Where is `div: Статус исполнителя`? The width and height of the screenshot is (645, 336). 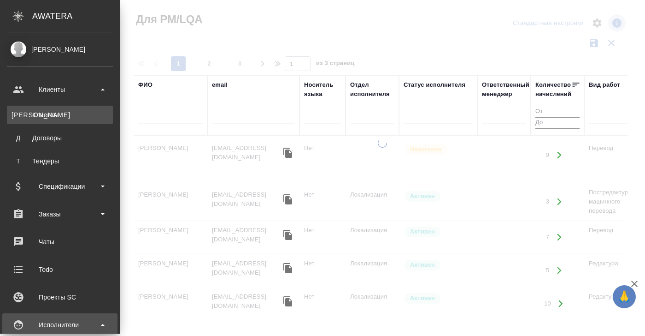 div: Статус исполнителя is located at coordinates (435, 85).